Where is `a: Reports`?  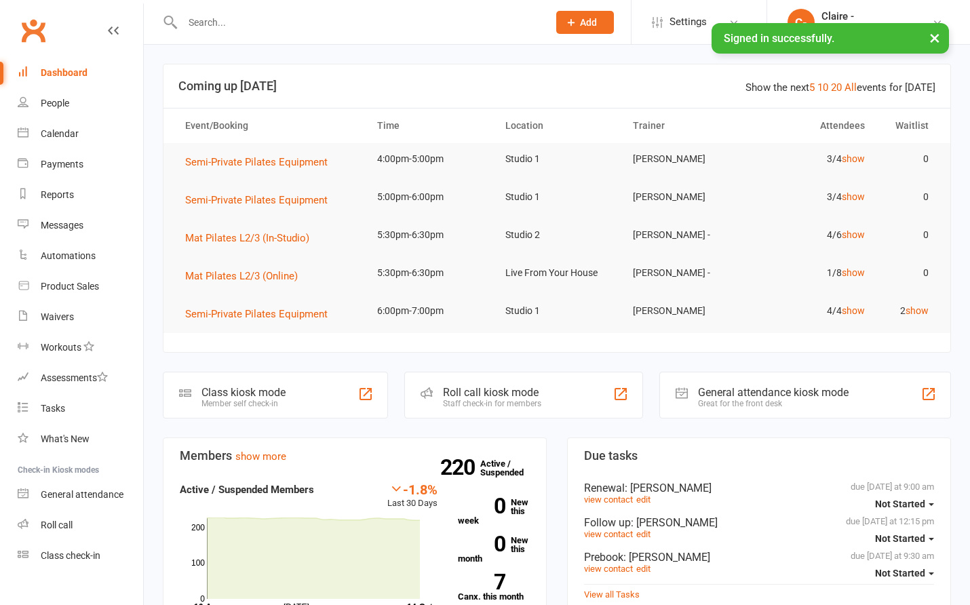 a: Reports is located at coordinates (80, 195).